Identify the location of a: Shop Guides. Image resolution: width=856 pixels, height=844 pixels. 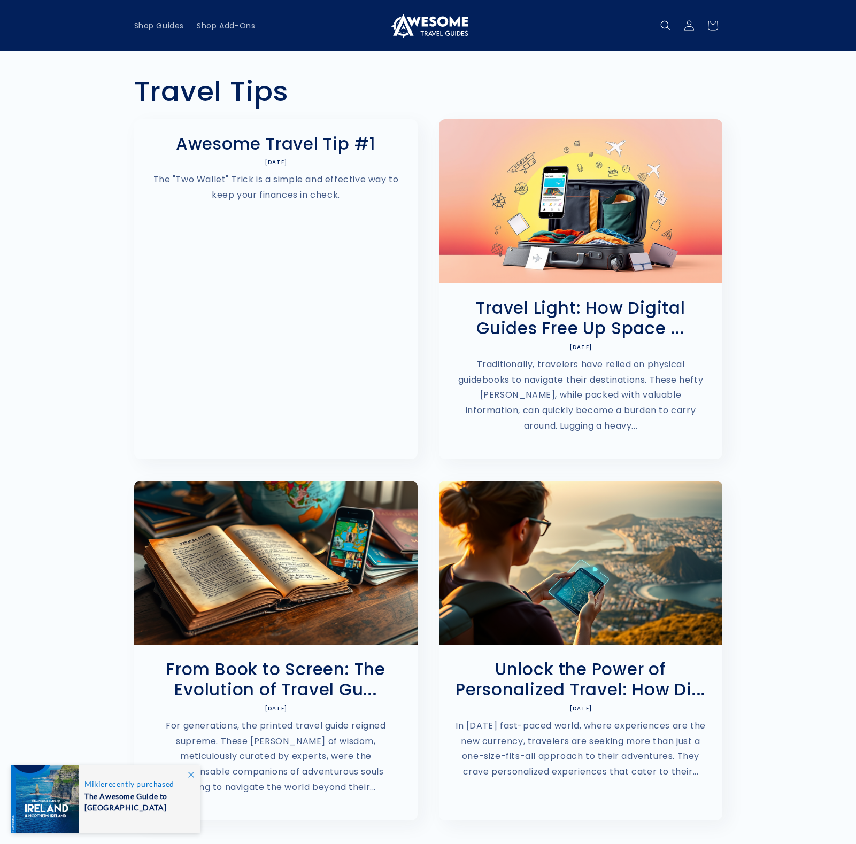
(159, 26).